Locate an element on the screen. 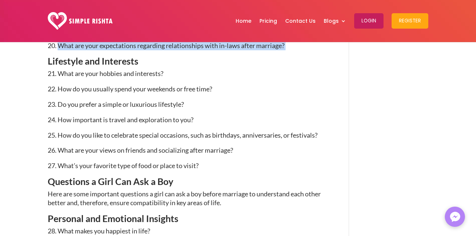 This screenshot has width=476, height=236. img: Messenger is located at coordinates (455, 217).